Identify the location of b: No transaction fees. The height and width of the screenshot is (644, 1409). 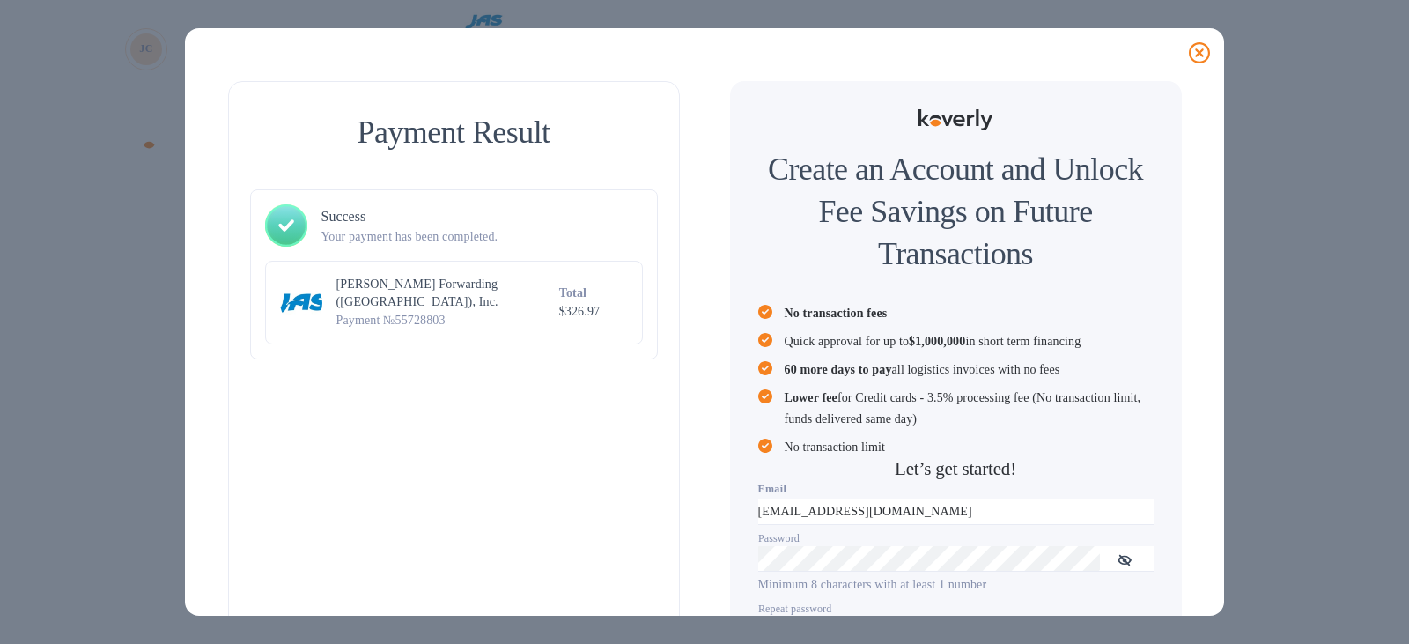
(836, 313).